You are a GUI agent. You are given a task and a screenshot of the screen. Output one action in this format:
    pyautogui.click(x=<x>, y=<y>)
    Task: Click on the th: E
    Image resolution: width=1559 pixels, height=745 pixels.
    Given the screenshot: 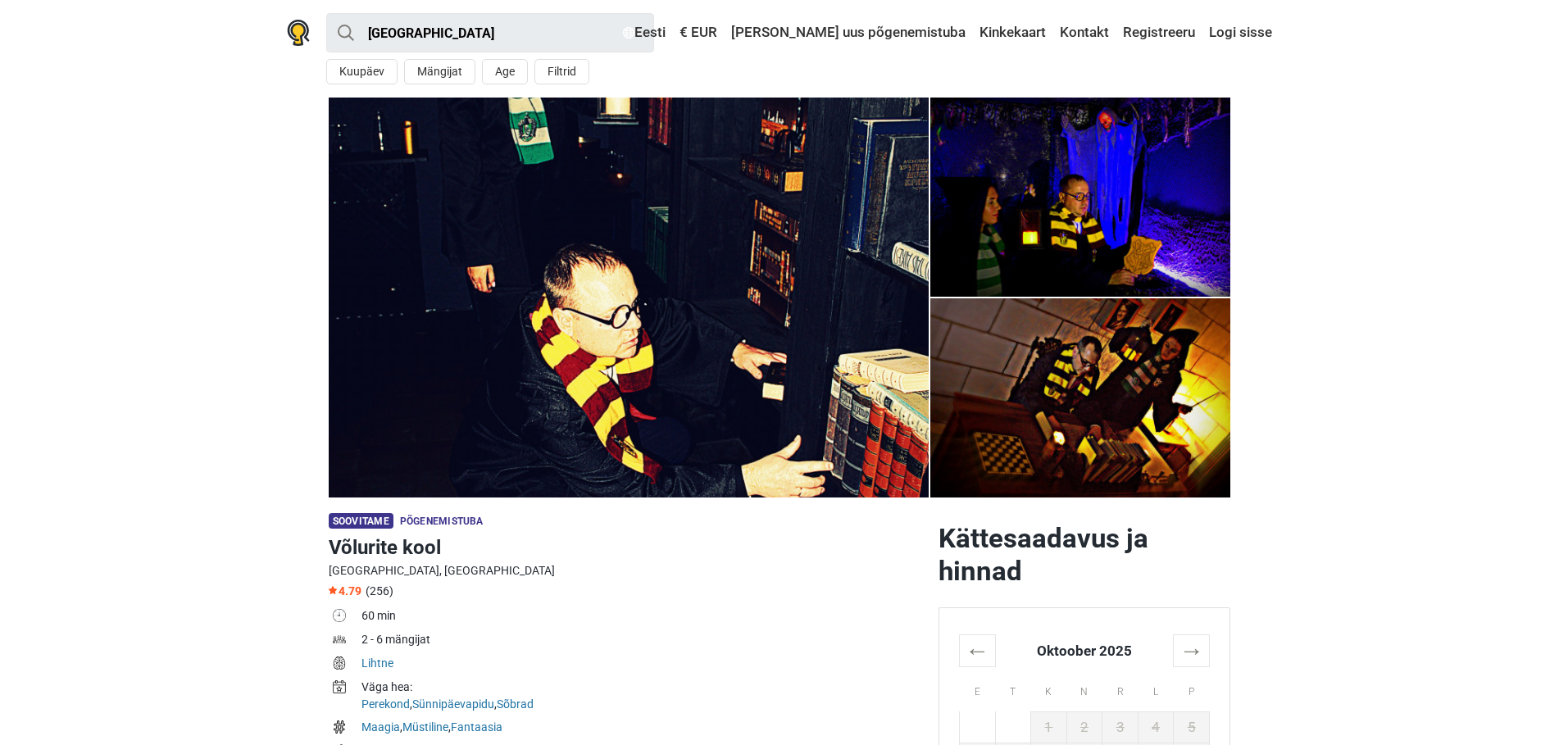 What is the action you would take?
    pyautogui.click(x=978, y=688)
    